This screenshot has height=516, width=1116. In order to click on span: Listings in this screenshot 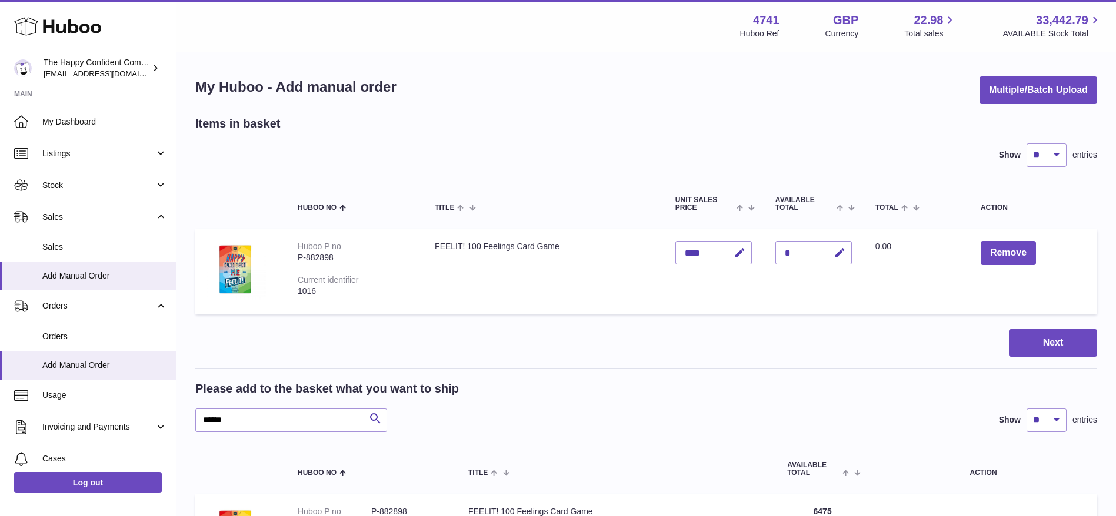, I will do `click(98, 153)`.